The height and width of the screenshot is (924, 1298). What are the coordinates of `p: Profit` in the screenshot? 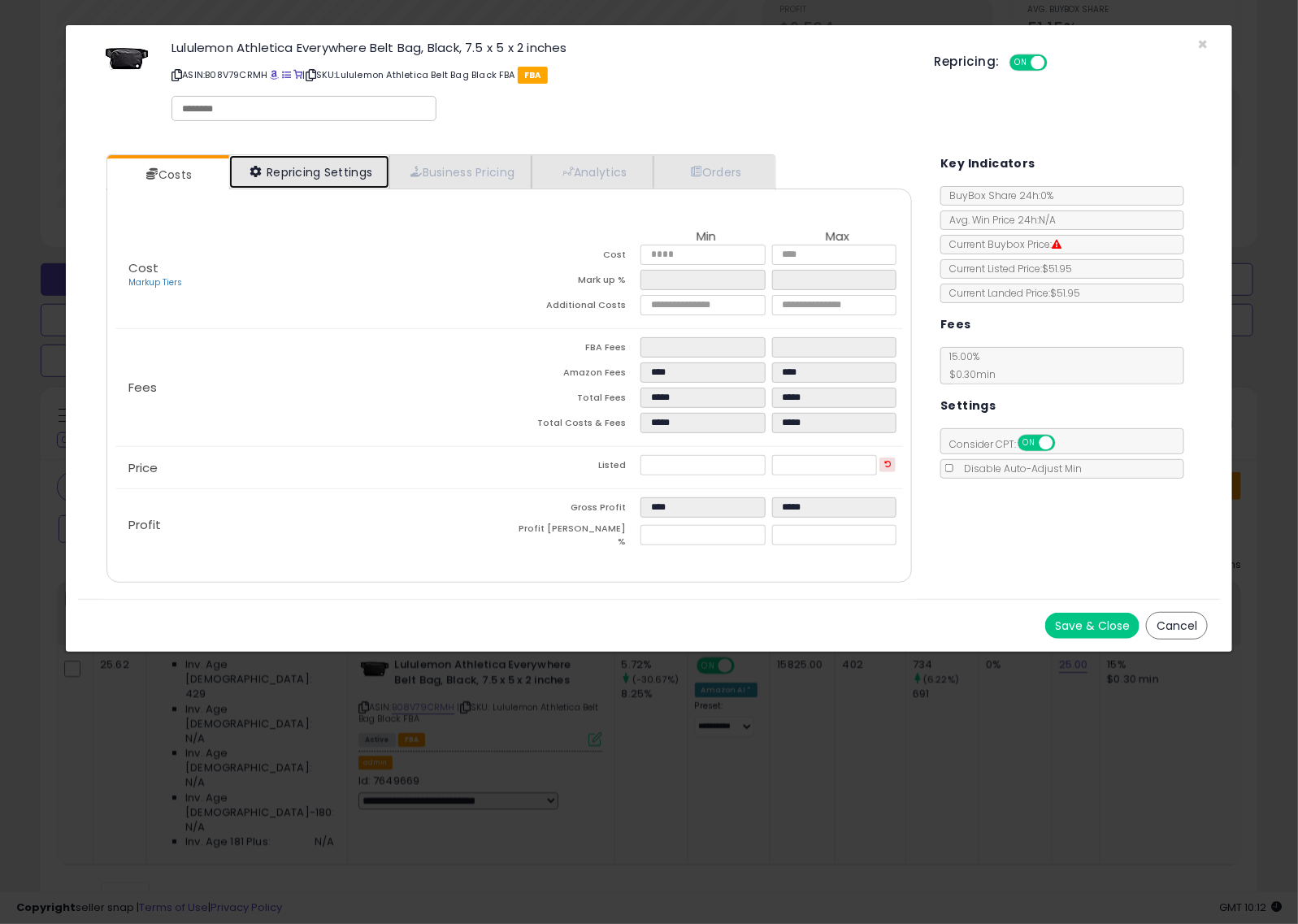 It's located at (312, 525).